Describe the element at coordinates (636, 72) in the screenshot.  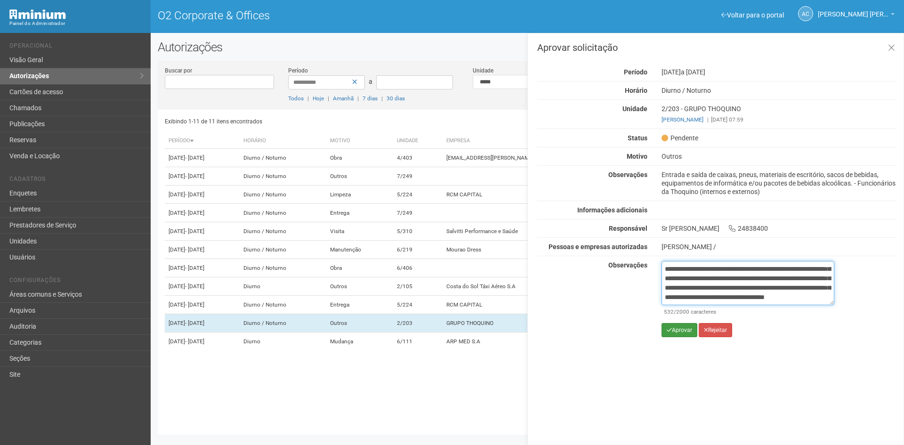
I see `strong: Período` at that location.